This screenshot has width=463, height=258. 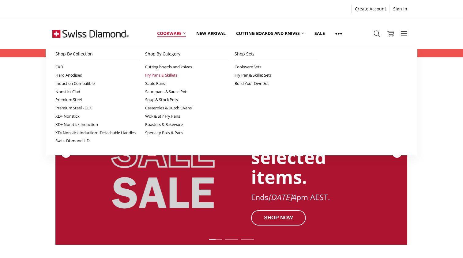 What do you see at coordinates (400, 9) in the screenshot?
I see `a: Sign In` at bounding box center [400, 9].